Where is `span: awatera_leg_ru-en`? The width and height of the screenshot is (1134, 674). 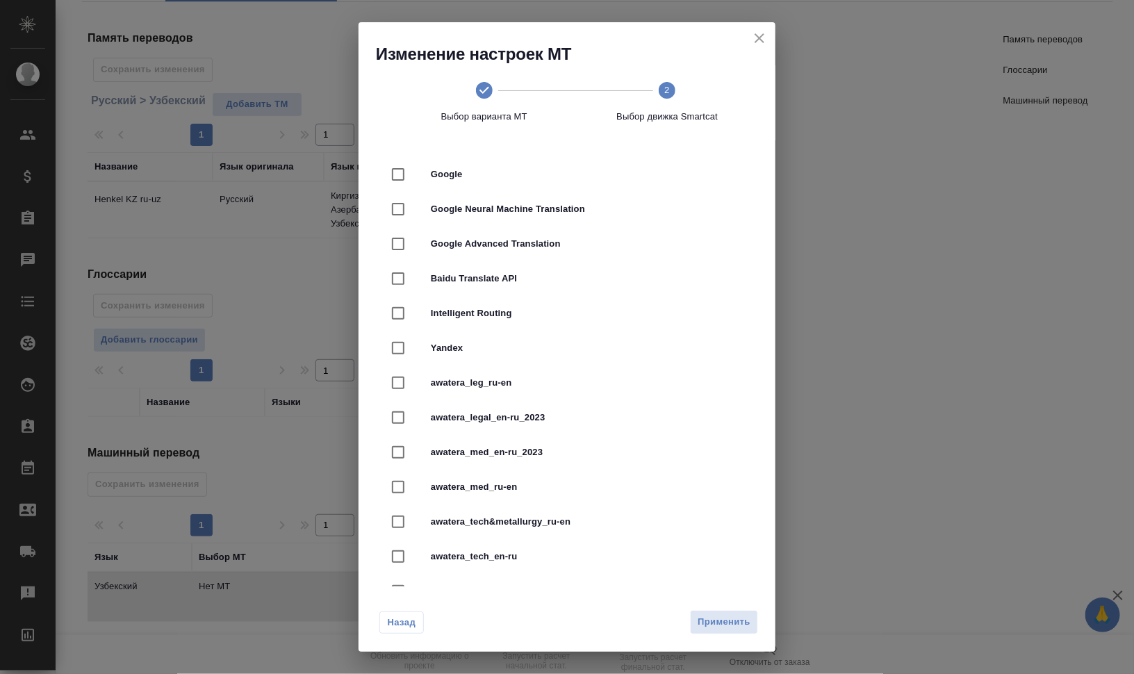 span: awatera_leg_ru-en is located at coordinates (586, 383).